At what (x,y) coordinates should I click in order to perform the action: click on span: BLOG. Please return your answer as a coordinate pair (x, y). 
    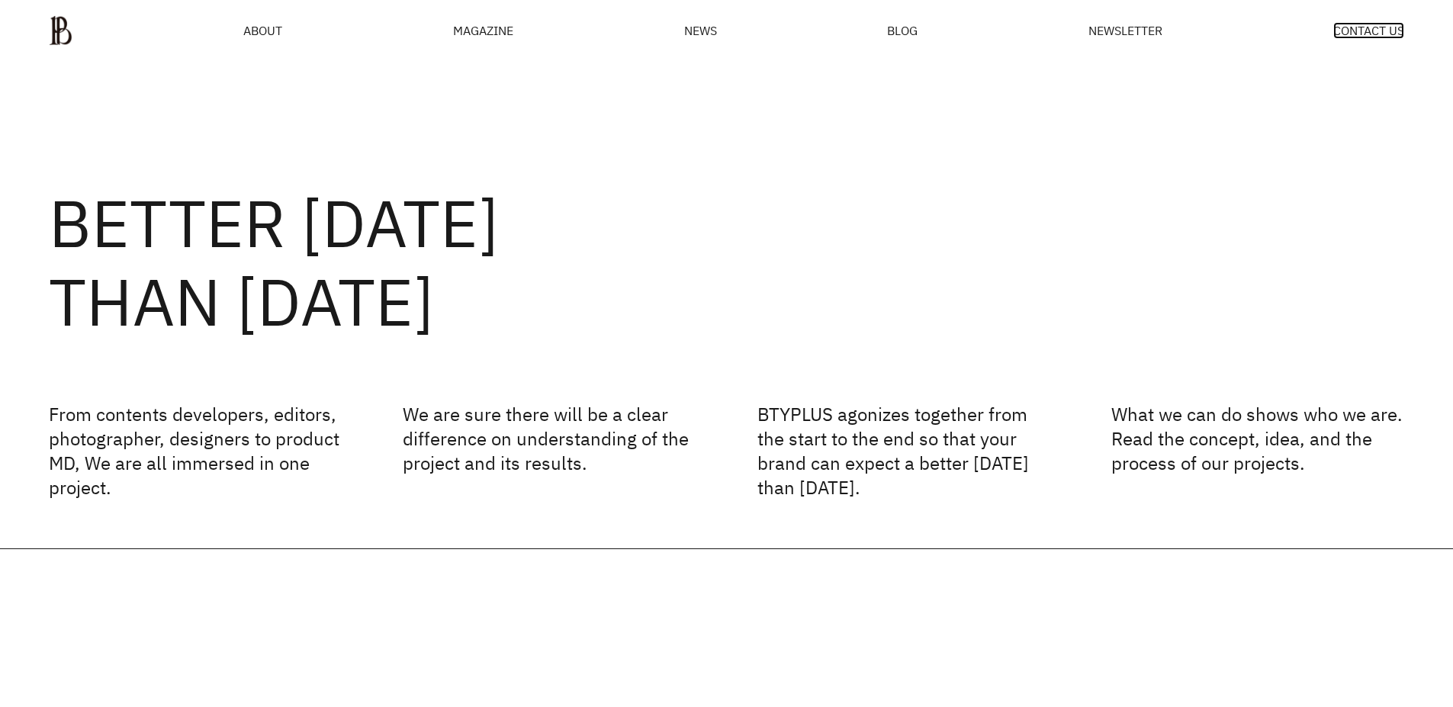
    Looking at the image, I should click on (902, 31).